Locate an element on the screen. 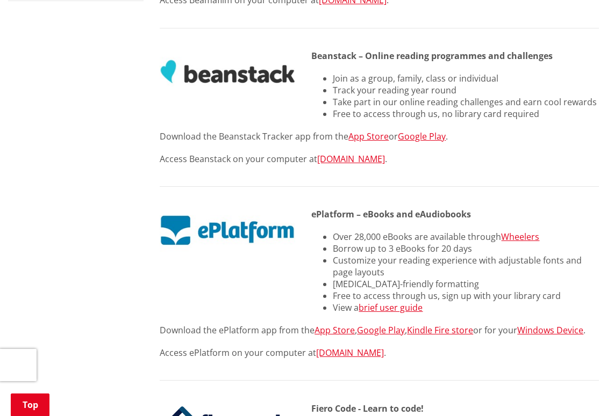 The width and height of the screenshot is (607, 416). p: Download the ePlatform app from the , , or for your . is located at coordinates (379, 330).